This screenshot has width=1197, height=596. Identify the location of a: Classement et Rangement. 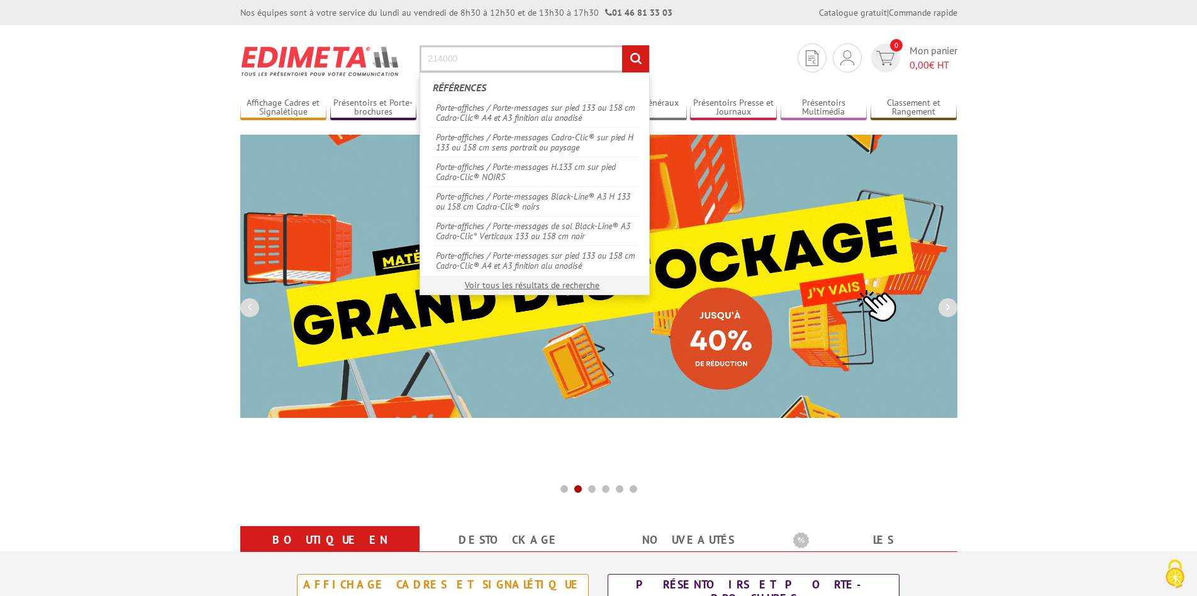
(914, 108).